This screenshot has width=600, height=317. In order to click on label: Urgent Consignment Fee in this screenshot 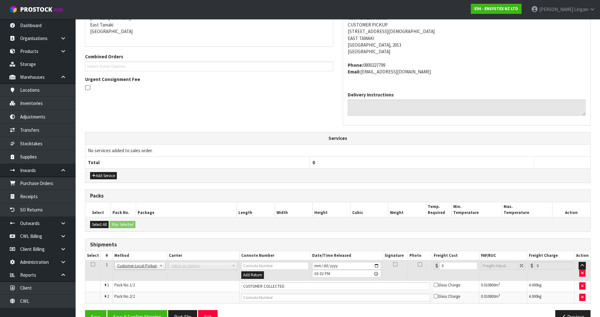, I will do `click(112, 79)`.